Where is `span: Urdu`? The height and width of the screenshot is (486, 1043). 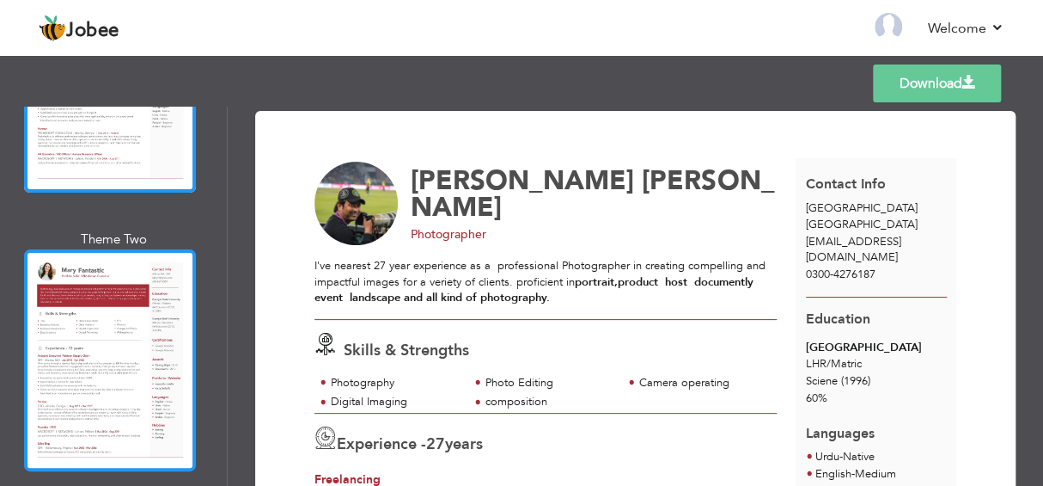
span: Urdu is located at coordinates (828, 456).